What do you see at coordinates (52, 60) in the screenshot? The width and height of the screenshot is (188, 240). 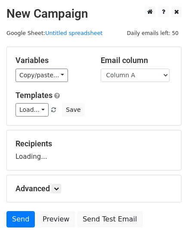 I see `h5: Variables` at bounding box center [52, 60].